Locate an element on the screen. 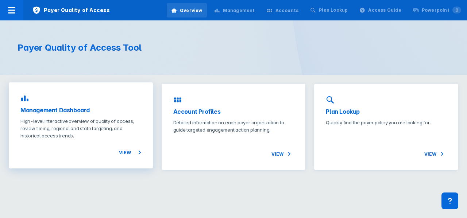 The image size is (467, 218). div: Access Guide is located at coordinates (385, 10).